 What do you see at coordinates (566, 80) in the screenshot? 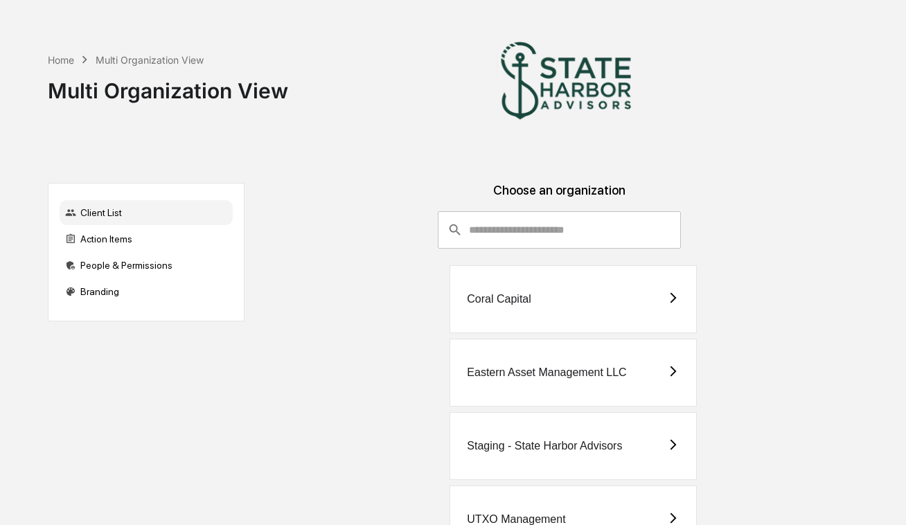
I see `img: State Harbor Advisors` at bounding box center [566, 80].